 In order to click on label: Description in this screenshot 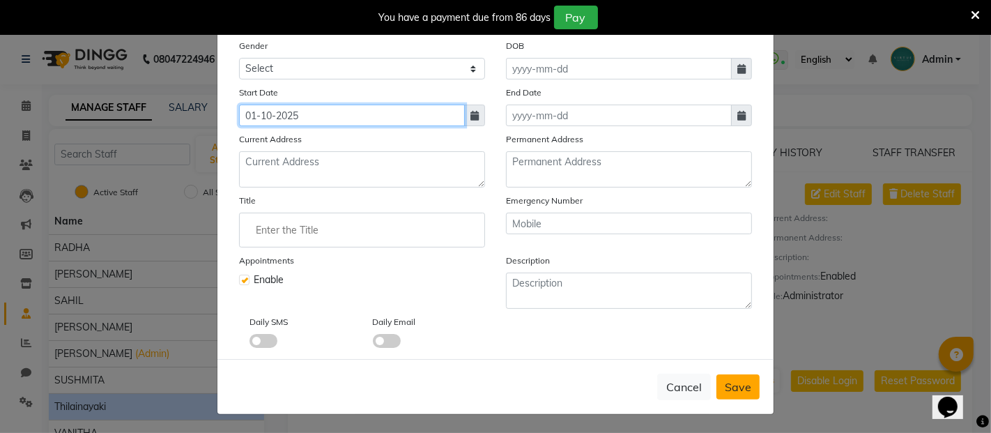, I will do `click(527, 261)`.